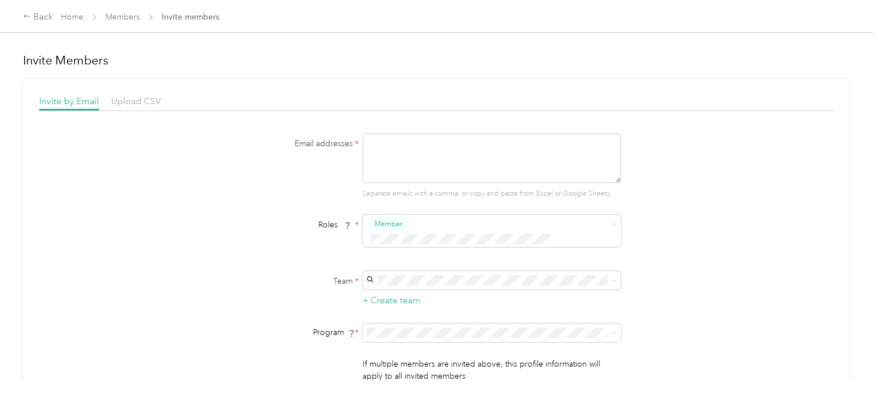 Image resolution: width=878 pixels, height=400 pixels. I want to click on label: Email addresses, so click(287, 143).